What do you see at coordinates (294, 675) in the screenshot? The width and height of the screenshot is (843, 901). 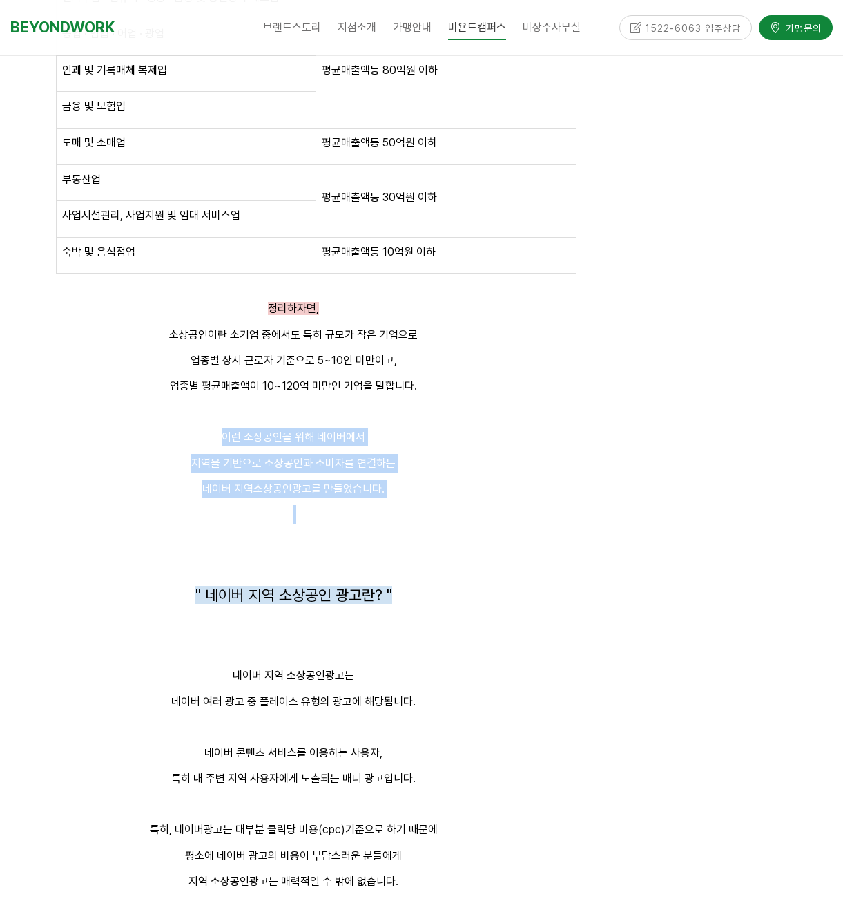 I see `p: 네이버 지역 소상공인광고는` at bounding box center [294, 675].